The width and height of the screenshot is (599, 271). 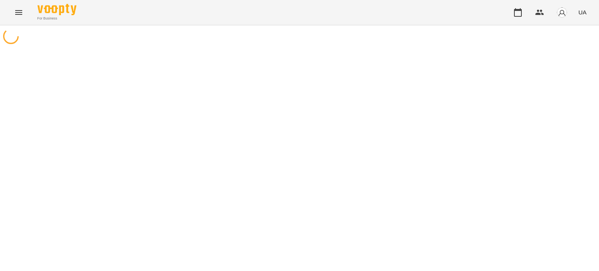 I want to click on span: For Business, so click(x=57, y=18).